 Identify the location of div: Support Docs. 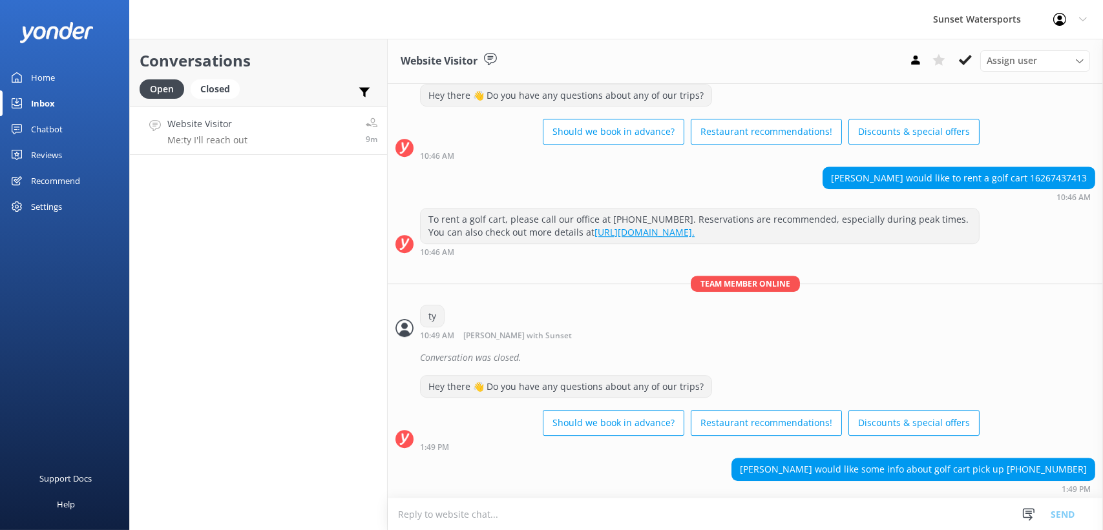
(66, 479).